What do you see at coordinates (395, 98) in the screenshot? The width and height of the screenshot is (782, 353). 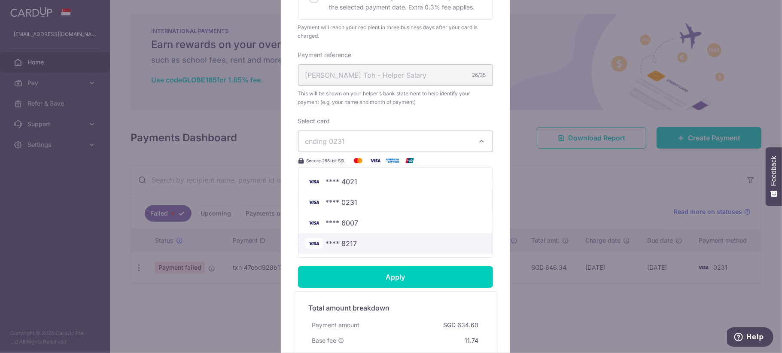 I see `span: This will be shown on your helper’s bank statement to help identify your payment (e.g. your name ...` at bounding box center [395, 98].